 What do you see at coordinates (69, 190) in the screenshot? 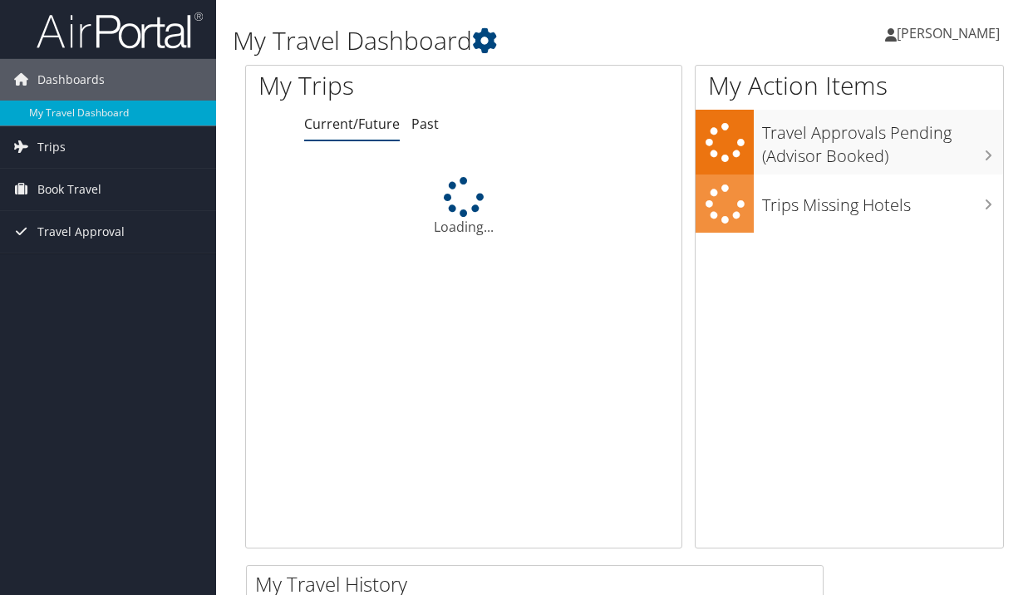
I see `span: Book Travel` at bounding box center [69, 190].